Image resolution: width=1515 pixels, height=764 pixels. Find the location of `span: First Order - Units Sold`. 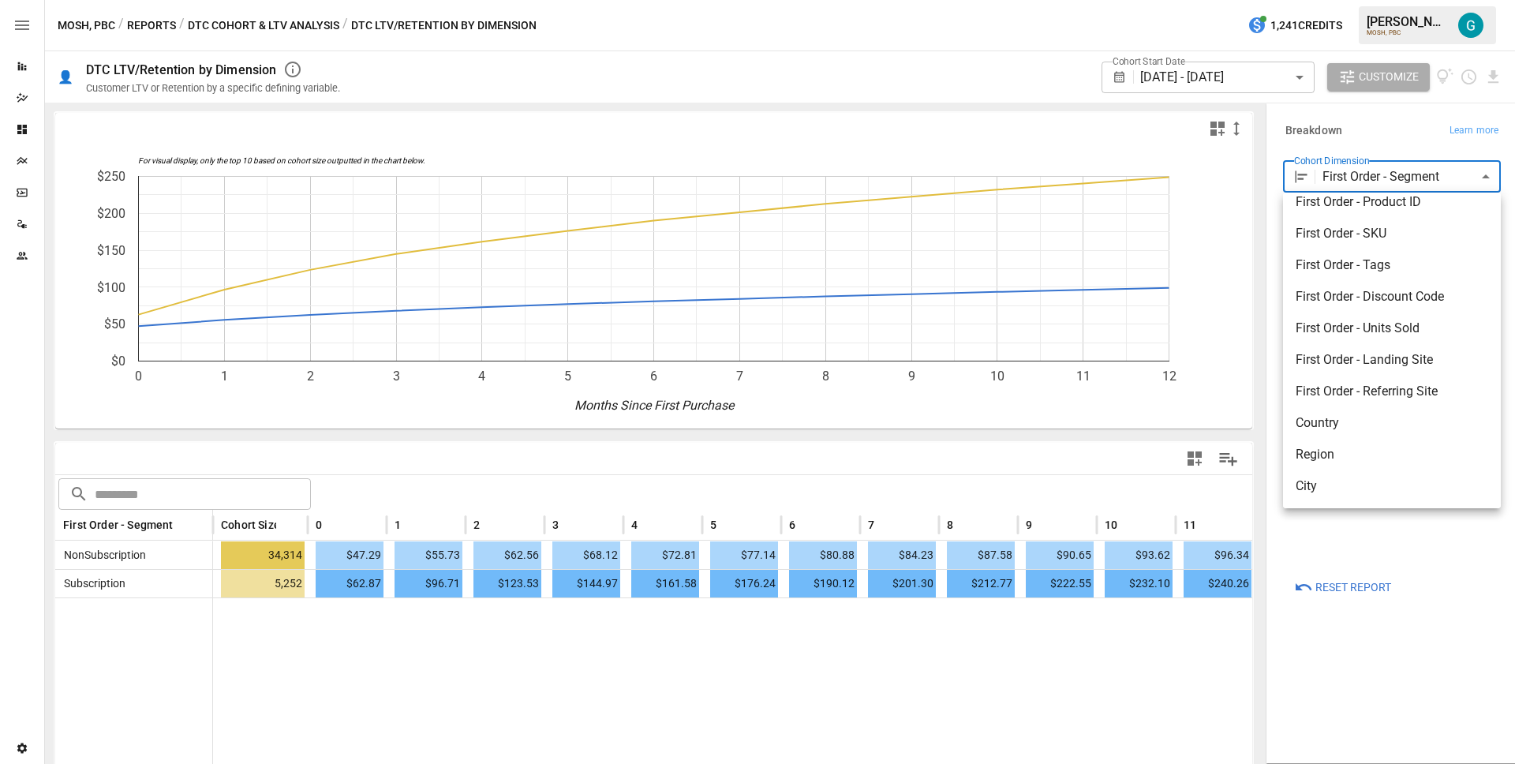

span: First Order - Units Sold is located at coordinates (1392, 328).